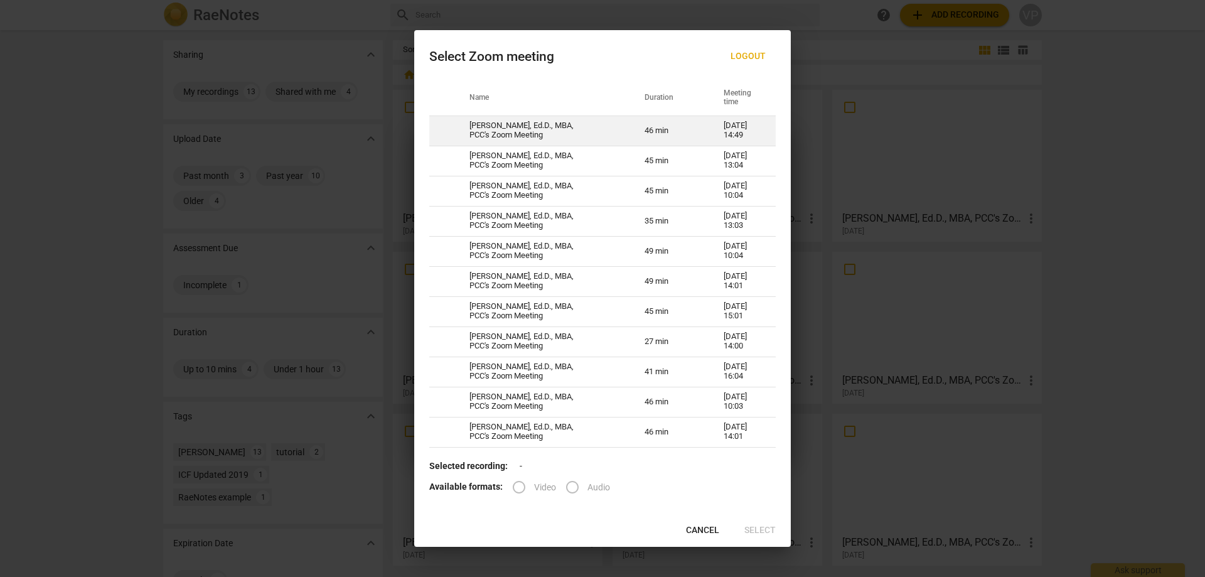 This screenshot has height=577, width=1205. Describe the element at coordinates (669, 462) in the screenshot. I see `td: 36 min` at that location.